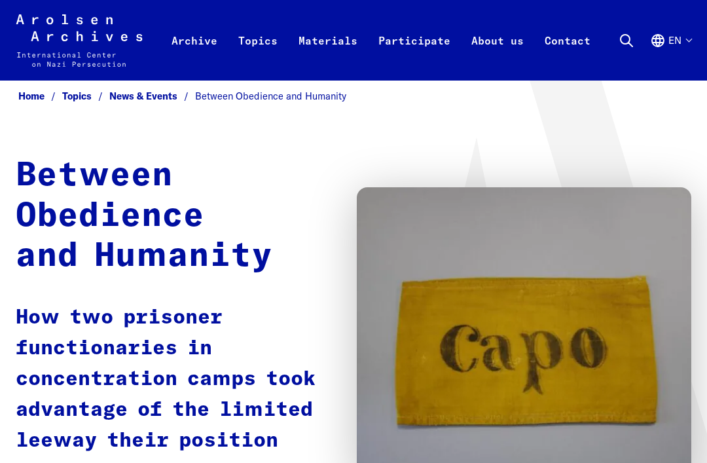 This screenshot has width=707, height=463. I want to click on a: Contact, so click(567, 54).